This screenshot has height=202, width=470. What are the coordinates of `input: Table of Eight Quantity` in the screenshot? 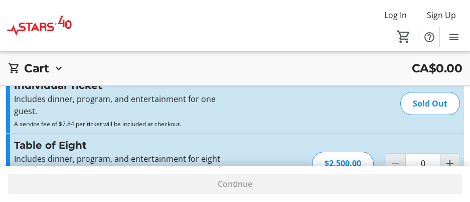 It's located at (423, 163).